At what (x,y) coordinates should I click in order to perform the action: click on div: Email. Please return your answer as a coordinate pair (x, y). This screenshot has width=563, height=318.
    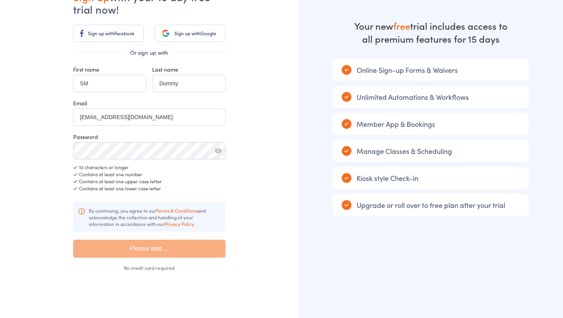
    Looking at the image, I should click on (149, 103).